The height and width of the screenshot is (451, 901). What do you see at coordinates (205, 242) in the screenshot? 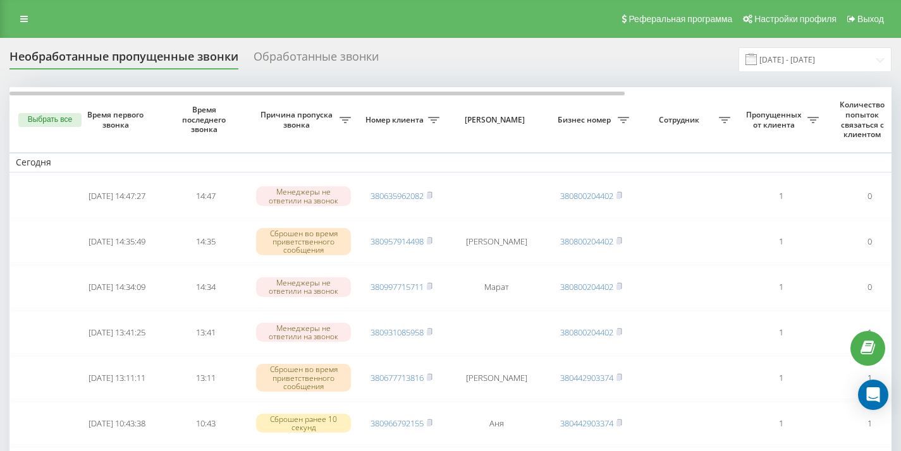
I see `td: 14:35` at bounding box center [205, 242].